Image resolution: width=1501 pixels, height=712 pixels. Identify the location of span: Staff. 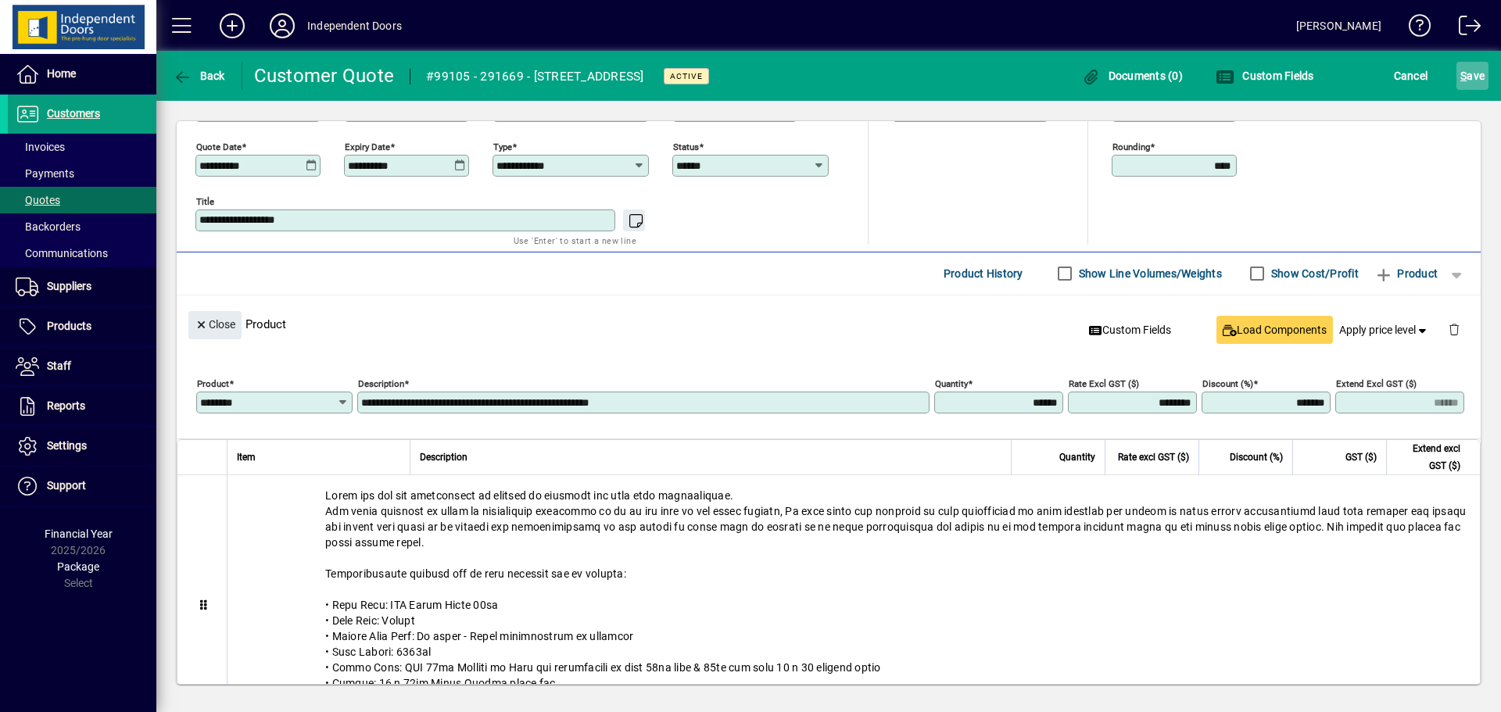
(59, 366).